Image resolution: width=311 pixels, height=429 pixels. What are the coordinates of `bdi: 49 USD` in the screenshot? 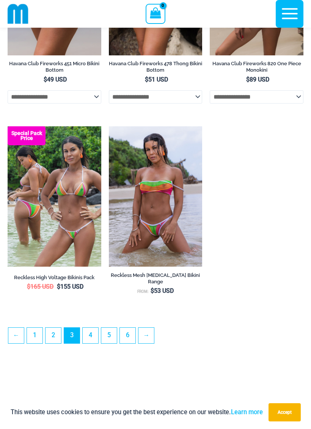 It's located at (55, 79).